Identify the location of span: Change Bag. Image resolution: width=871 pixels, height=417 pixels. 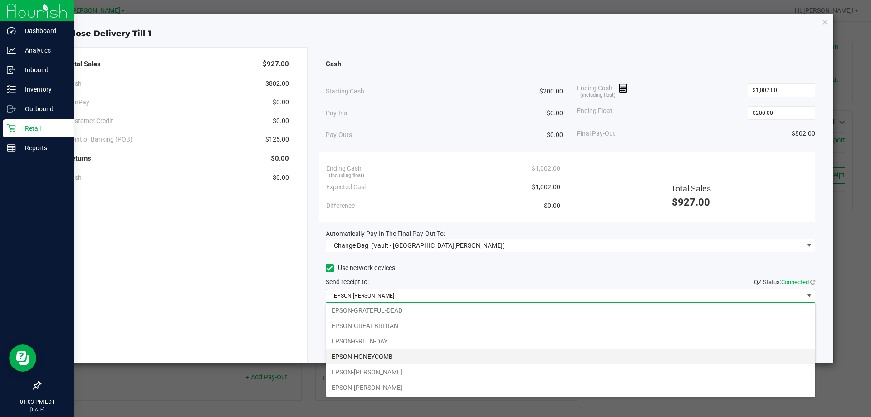
(351, 245).